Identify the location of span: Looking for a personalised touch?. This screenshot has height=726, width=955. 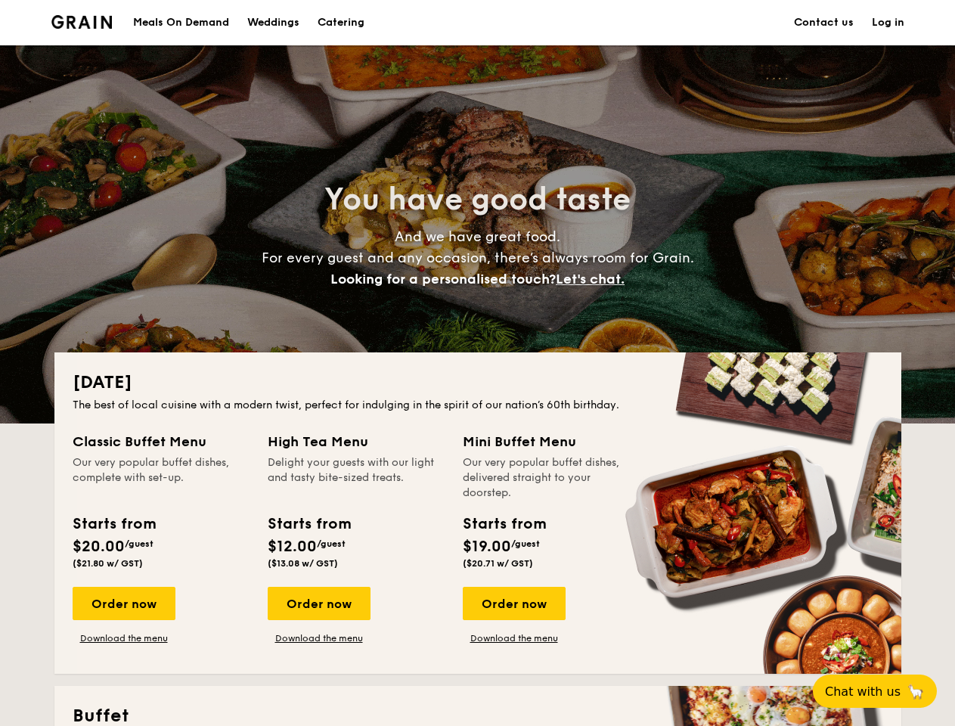
(443, 279).